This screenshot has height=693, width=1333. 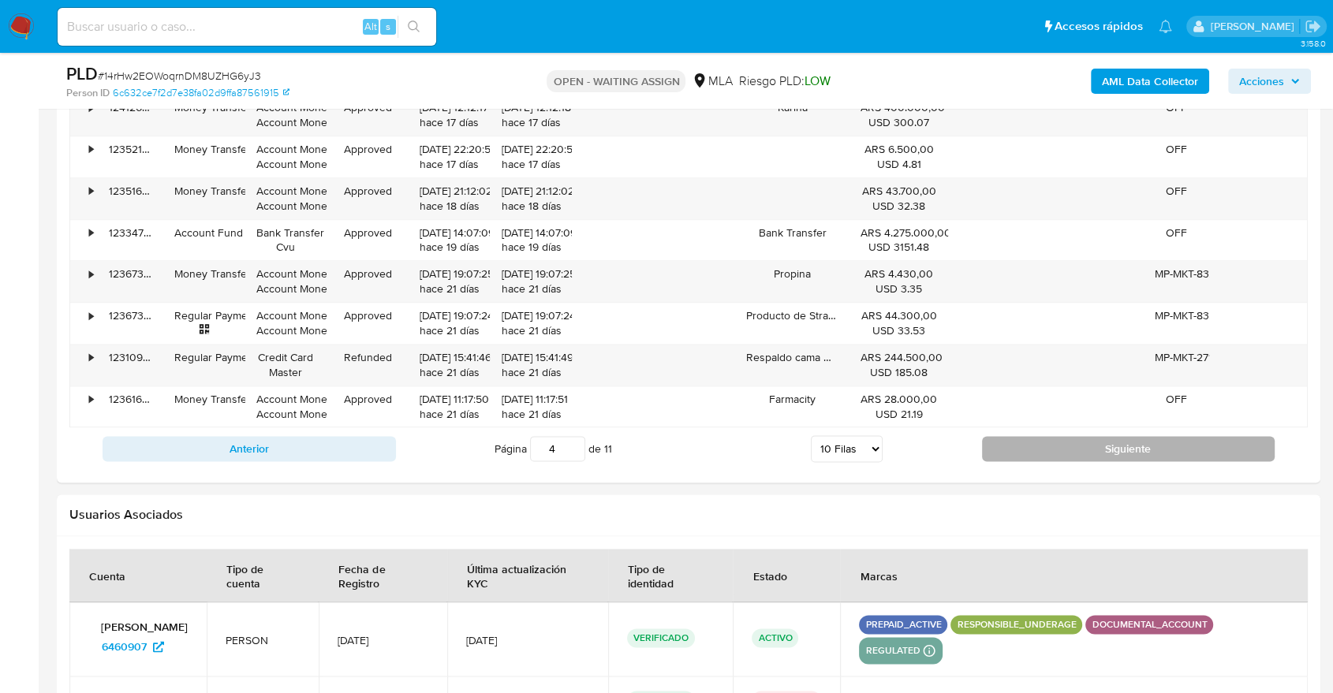 I want to click on span: Accesos rápidos, so click(x=1099, y=26).